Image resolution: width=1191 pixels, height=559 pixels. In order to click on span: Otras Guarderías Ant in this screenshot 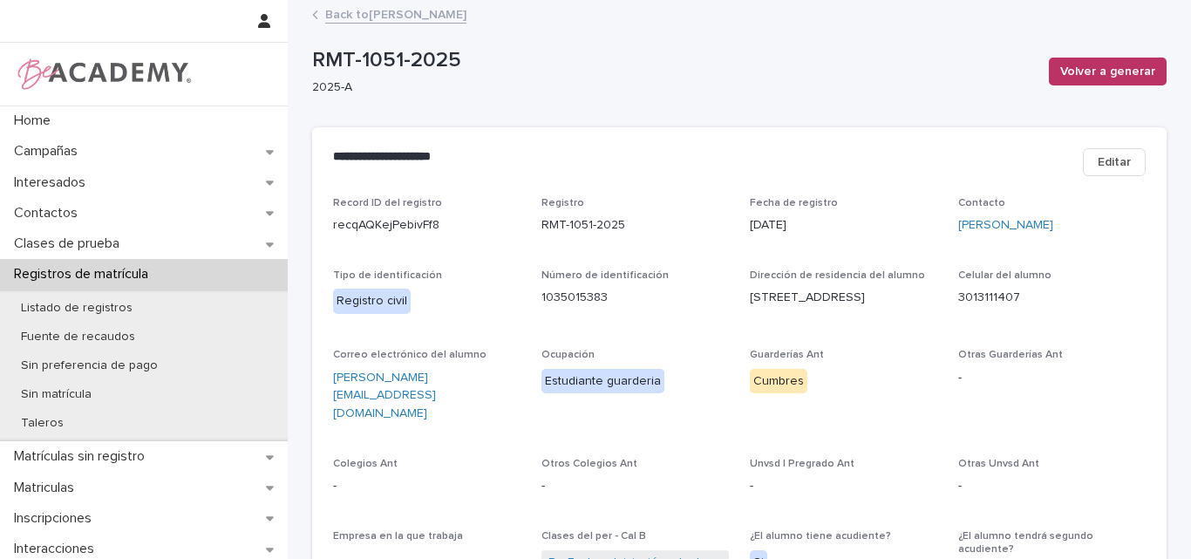, I will do `click(1010, 355)`.